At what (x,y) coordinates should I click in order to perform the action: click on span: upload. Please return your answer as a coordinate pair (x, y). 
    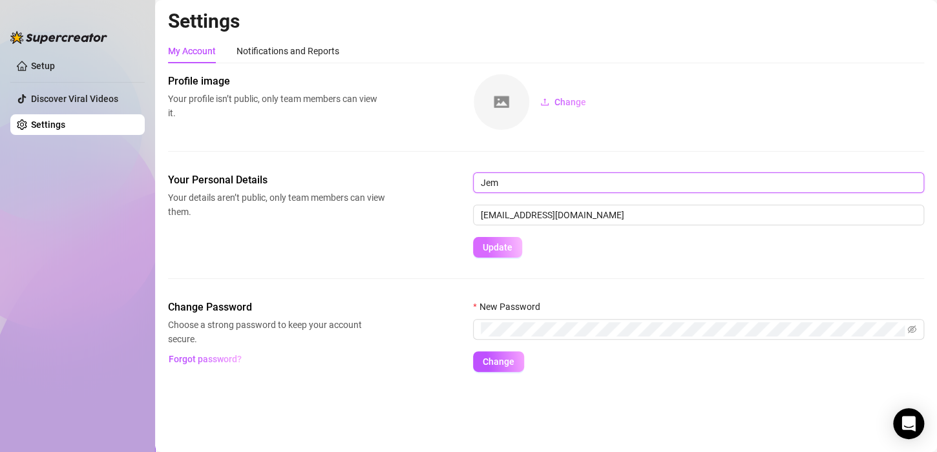
    Looking at the image, I should click on (545, 102).